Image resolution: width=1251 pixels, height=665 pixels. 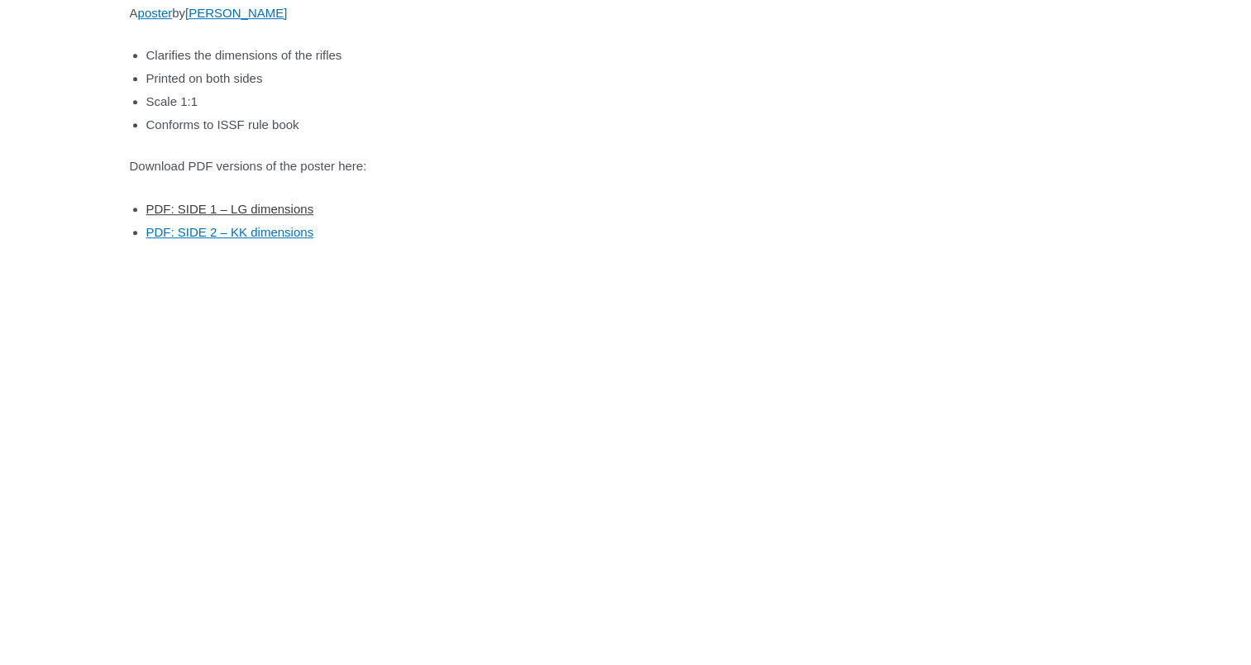 What do you see at coordinates (634, 79) in the screenshot?
I see `li: Printed on both sides` at bounding box center [634, 79].